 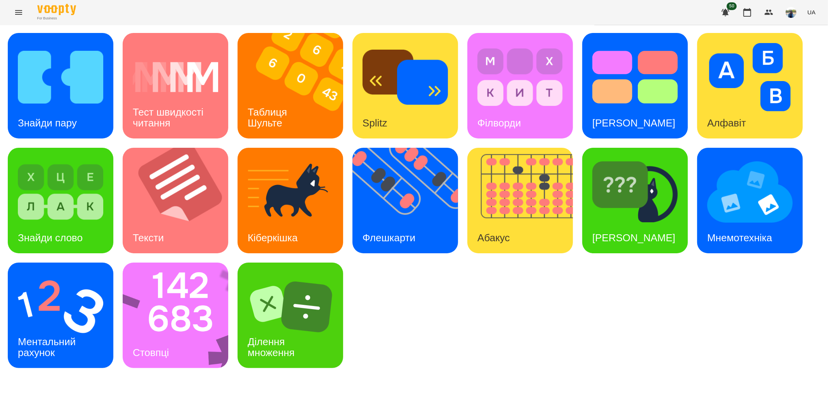 What do you see at coordinates (169, 117) in the screenshot?
I see `h3: Тест швидкості читання` at bounding box center [169, 117].